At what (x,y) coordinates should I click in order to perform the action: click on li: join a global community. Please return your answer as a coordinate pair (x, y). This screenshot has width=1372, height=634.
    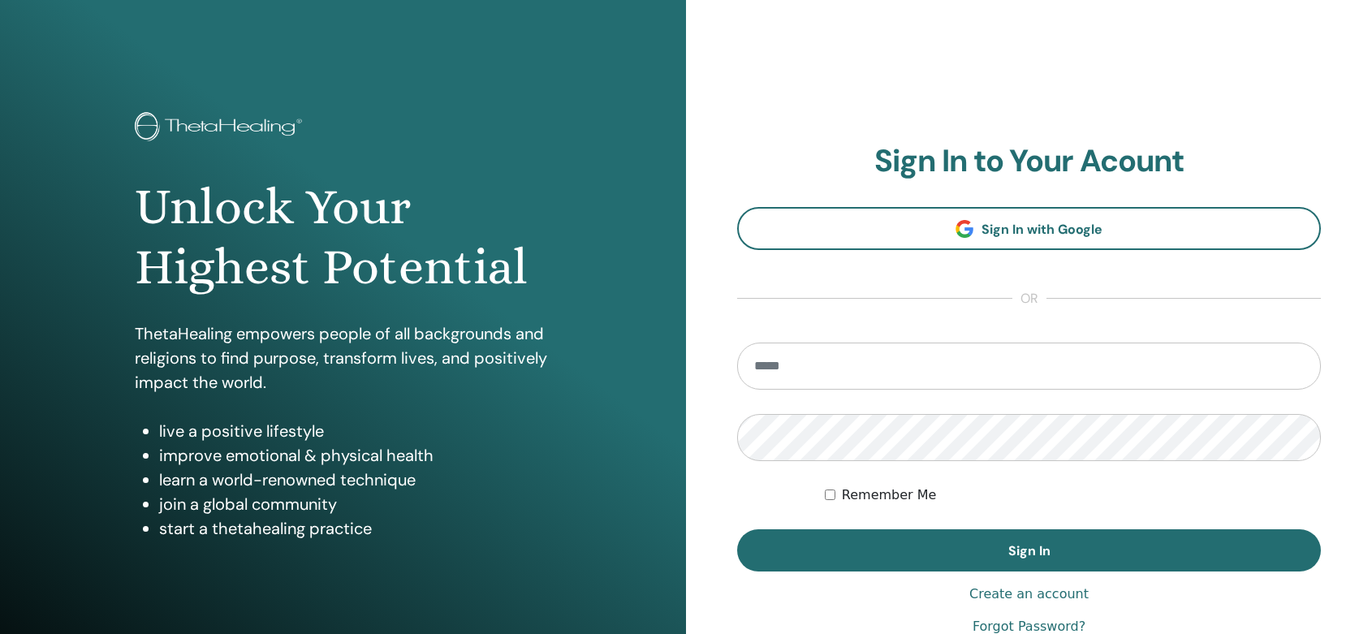
    Looking at the image, I should click on (355, 504).